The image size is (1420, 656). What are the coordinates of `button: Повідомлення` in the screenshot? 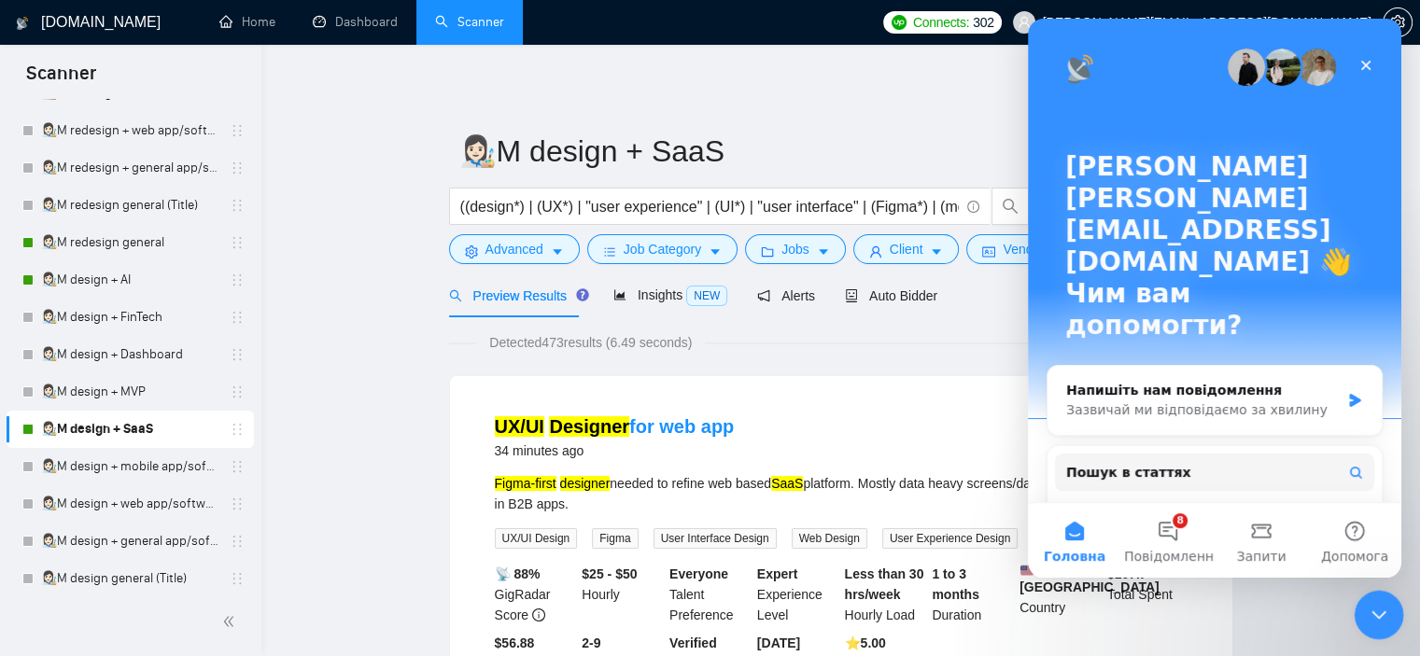 It's located at (140, 522).